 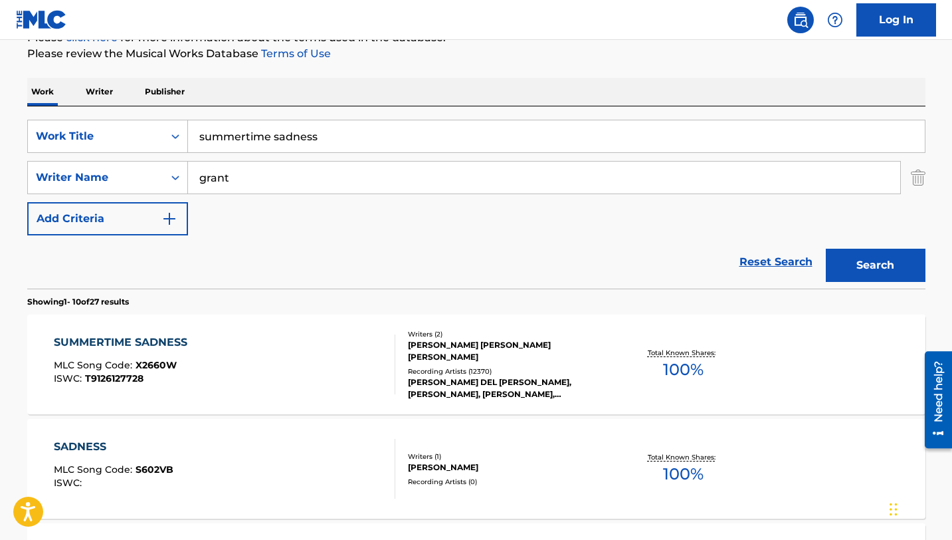 I want to click on img: help, so click(x=835, y=20).